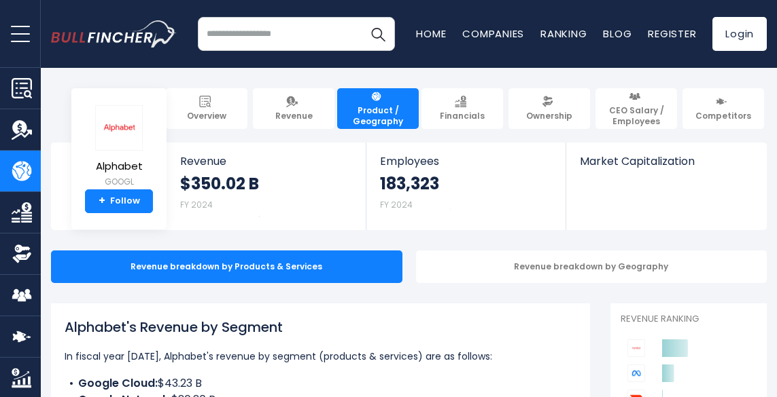 The width and height of the screenshot is (777, 397). What do you see at coordinates (118, 383) in the screenshot?
I see `b: Google Cloud:` at bounding box center [118, 383].